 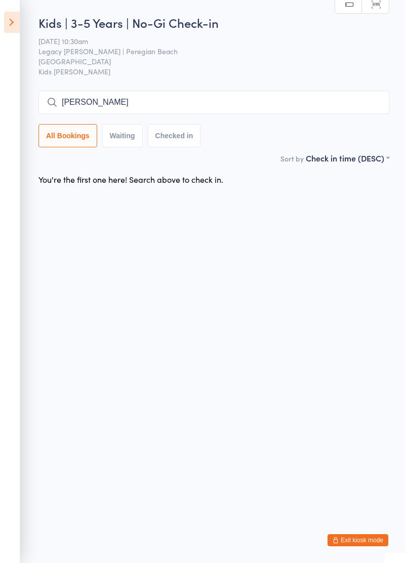 I want to click on label: Sort by, so click(x=292, y=158).